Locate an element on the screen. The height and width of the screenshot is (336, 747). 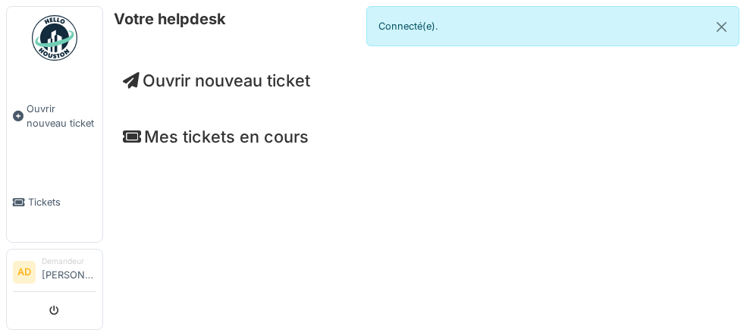
h6: Votre helpdesk is located at coordinates (170, 19).